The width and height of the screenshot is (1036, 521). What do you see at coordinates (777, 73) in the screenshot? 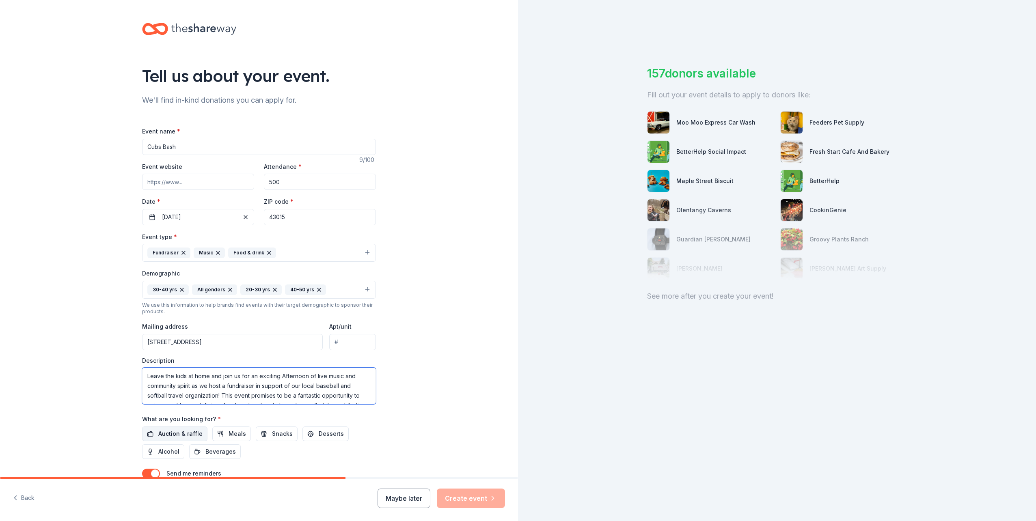
I see `div: 157 donors available` at bounding box center [777, 73].